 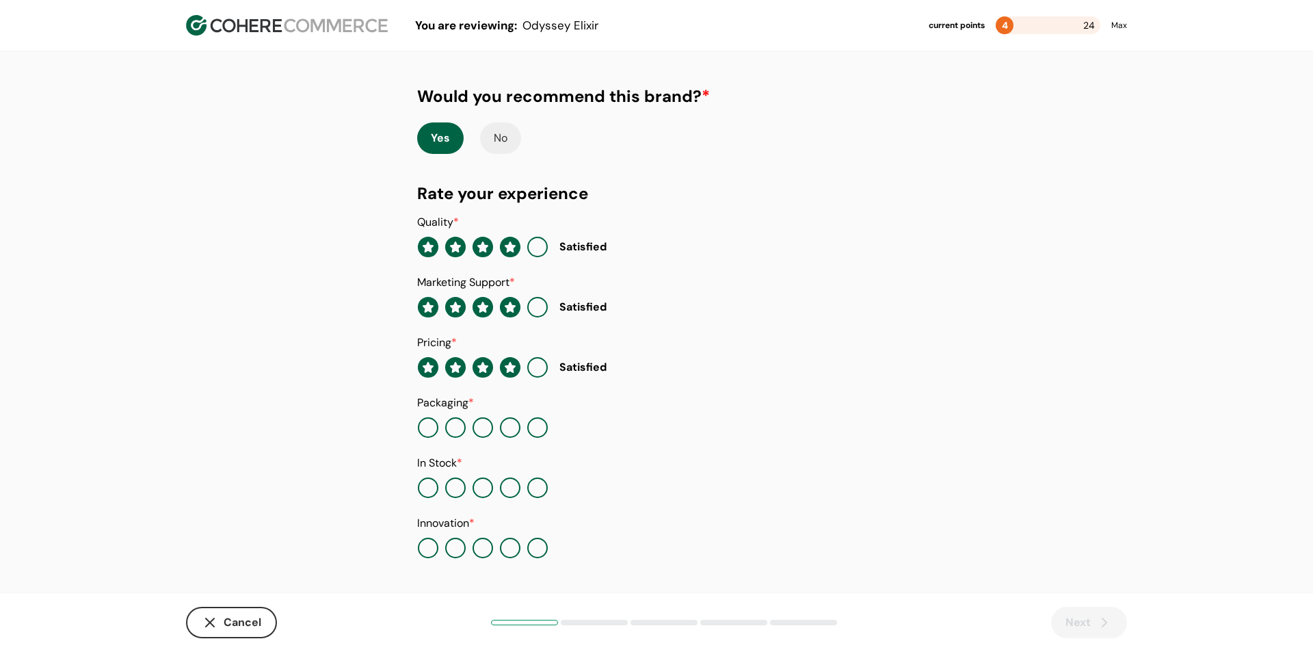 I want to click on button: Next, so click(x=1088, y=622).